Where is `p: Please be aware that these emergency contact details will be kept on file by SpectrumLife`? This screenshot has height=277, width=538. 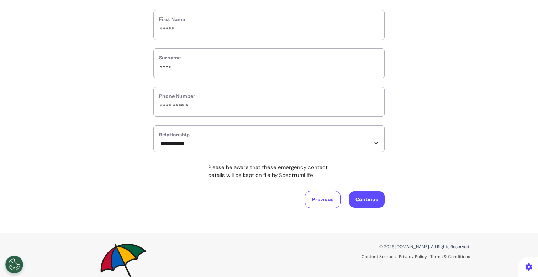 p: Please be aware that these emergency contact details will be kept on file by SpectrumLife is located at coordinates (269, 171).